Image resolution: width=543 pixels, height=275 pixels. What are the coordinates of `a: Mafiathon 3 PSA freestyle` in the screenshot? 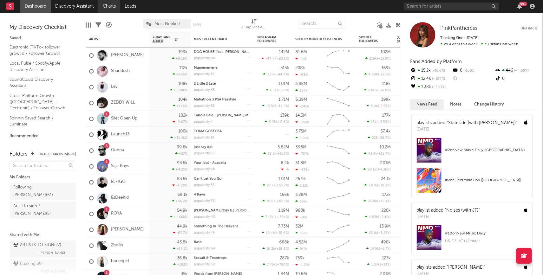 It's located at (215, 100).